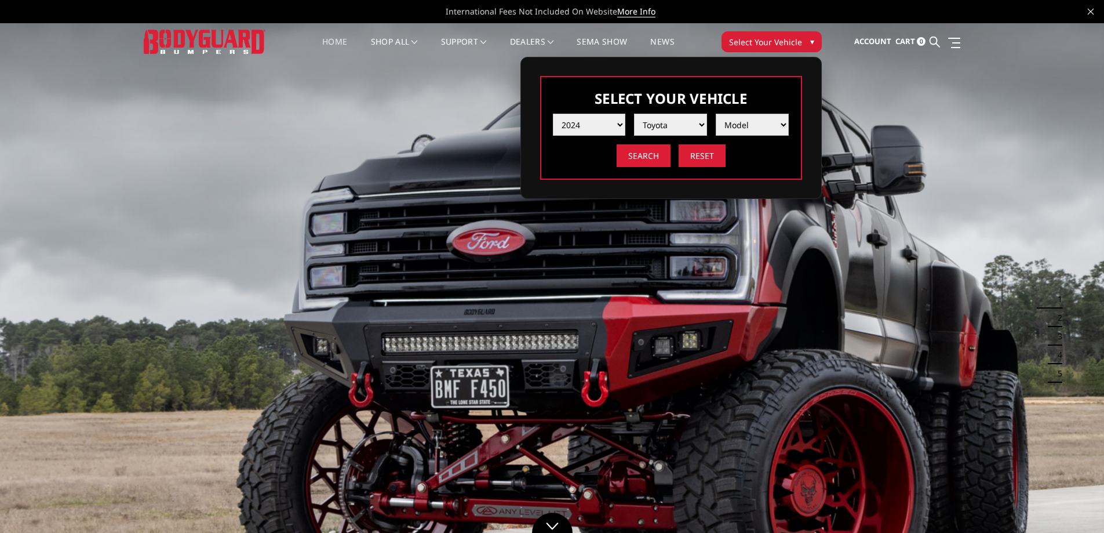  What do you see at coordinates (702, 155) in the screenshot?
I see `input: Reset` at bounding box center [702, 155].